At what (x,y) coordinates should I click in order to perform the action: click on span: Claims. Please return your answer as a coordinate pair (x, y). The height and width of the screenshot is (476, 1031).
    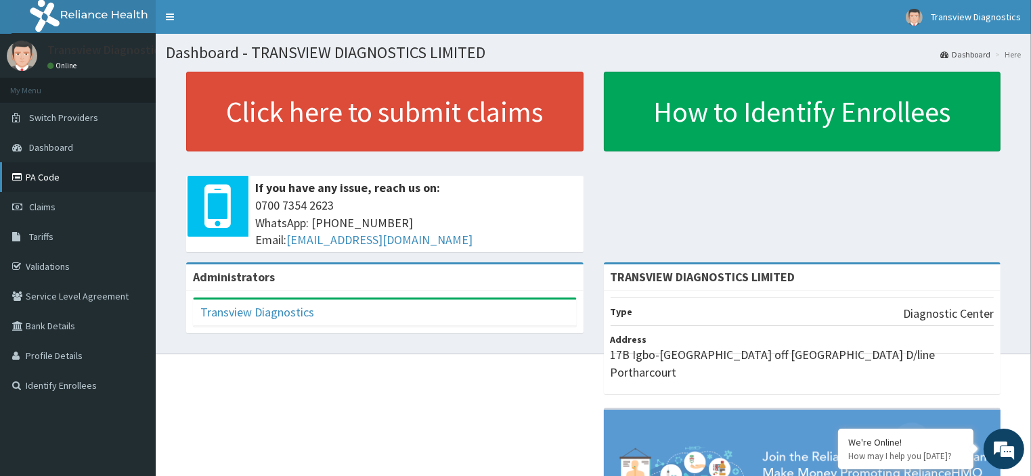
    Looking at the image, I should click on (42, 207).